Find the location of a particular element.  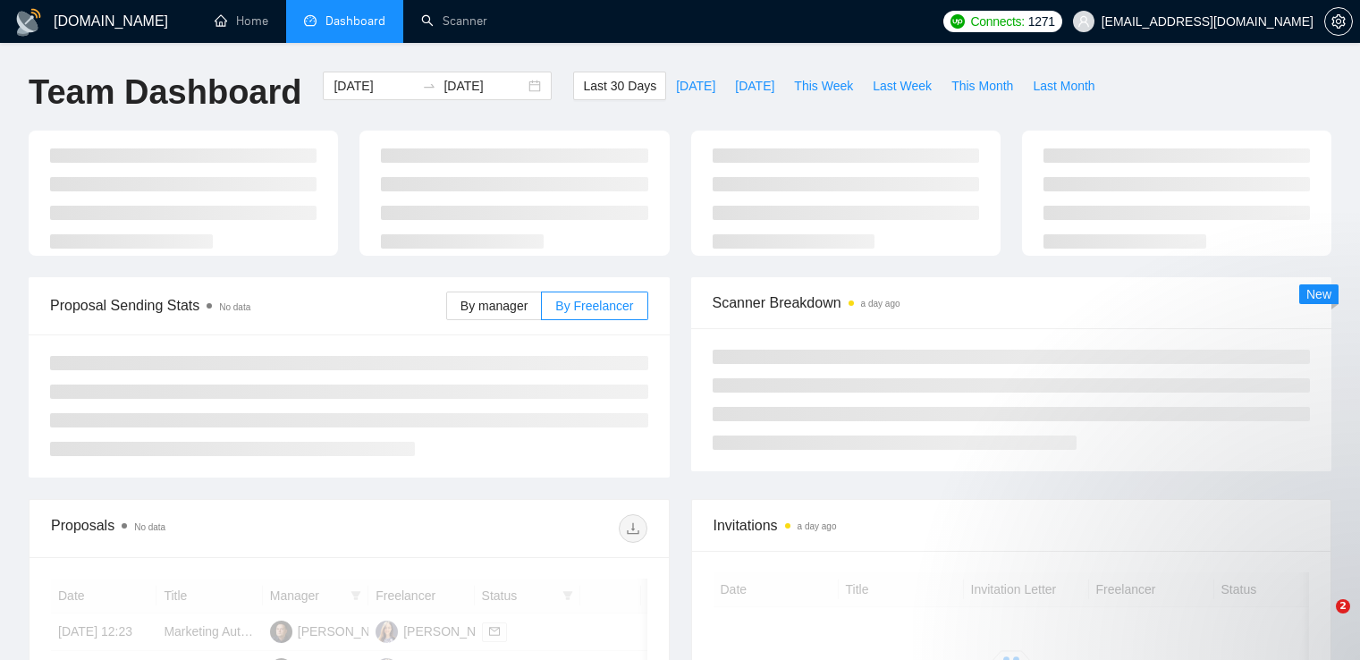

span: New is located at coordinates (1319, 294).